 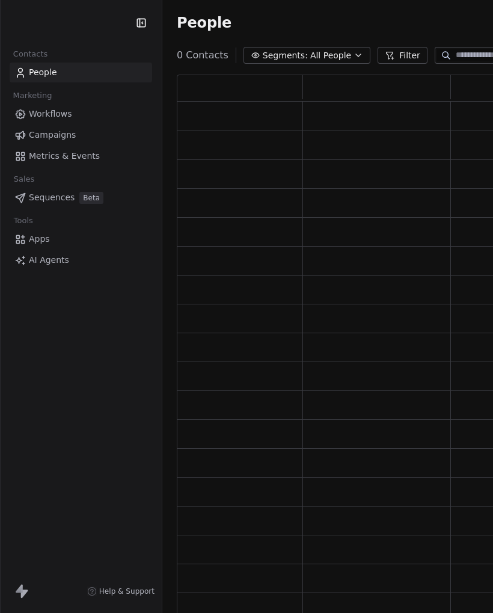 What do you see at coordinates (39, 239) in the screenshot?
I see `span: Apps` at bounding box center [39, 239].